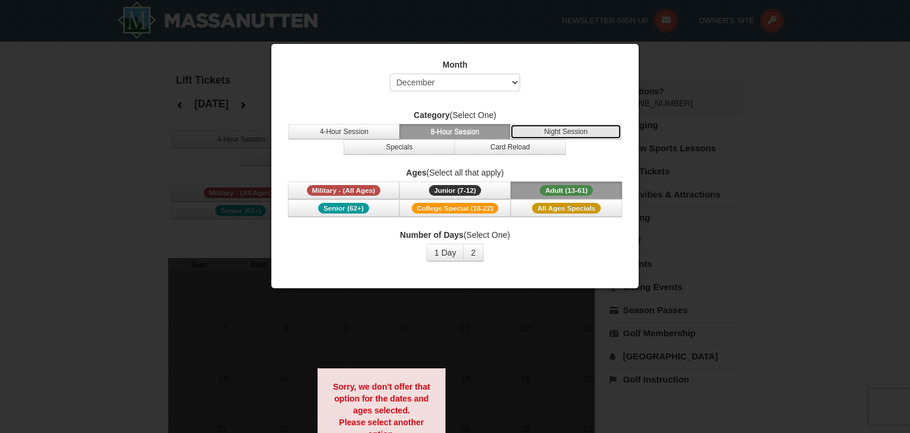 The height and width of the screenshot is (433, 910). Describe the element at coordinates (417, 172) in the screenshot. I see `strong: Ages` at that location.